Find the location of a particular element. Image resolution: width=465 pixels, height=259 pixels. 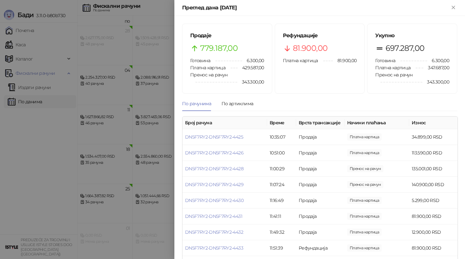

td: 135.001,00 RSD is located at coordinates (434, 168).